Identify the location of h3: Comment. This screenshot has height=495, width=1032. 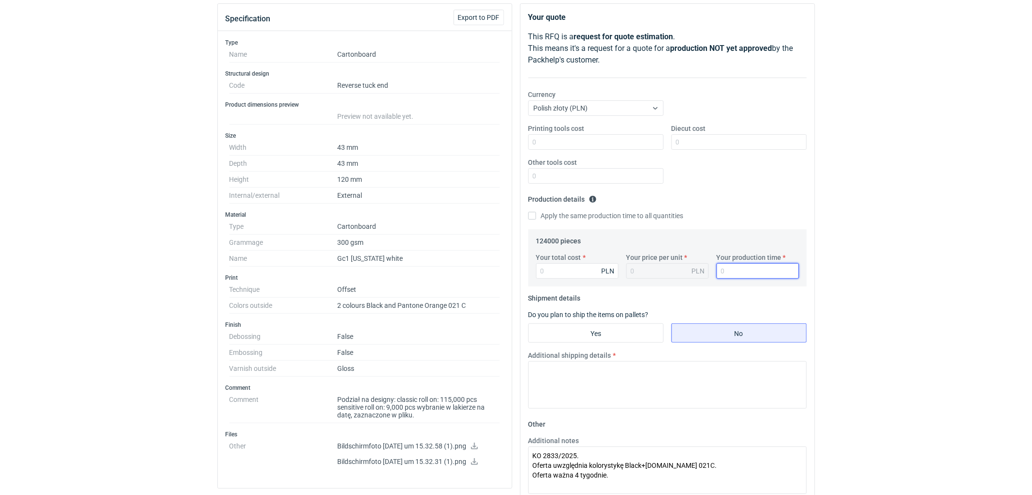
(365, 388).